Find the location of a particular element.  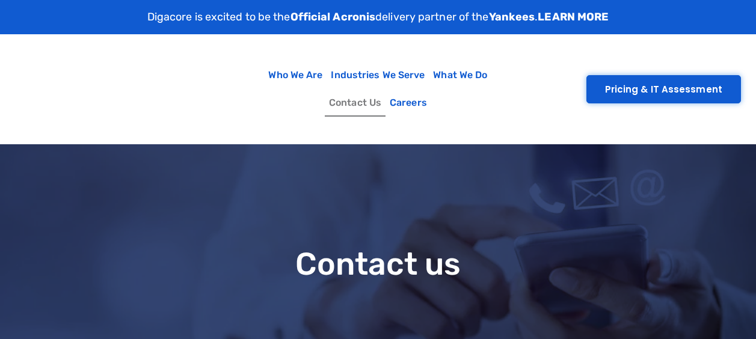

a: Who We Are is located at coordinates (295, 75).